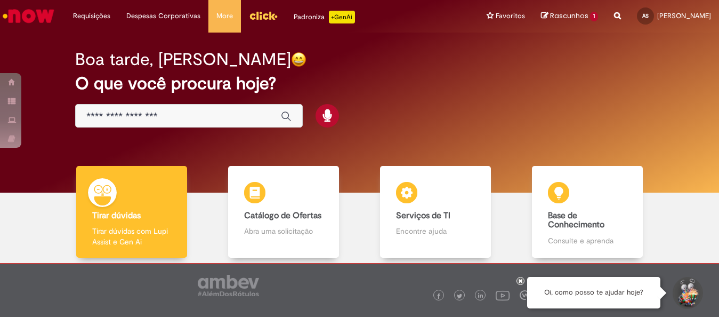  Describe the element at coordinates (460, 296) in the screenshot. I see `img: logo_footer_twitter.png` at that location.